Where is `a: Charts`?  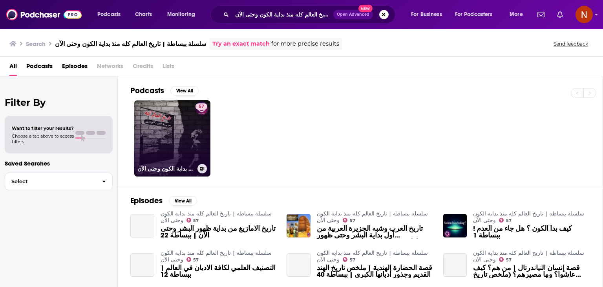 a: Charts is located at coordinates (143, 15).